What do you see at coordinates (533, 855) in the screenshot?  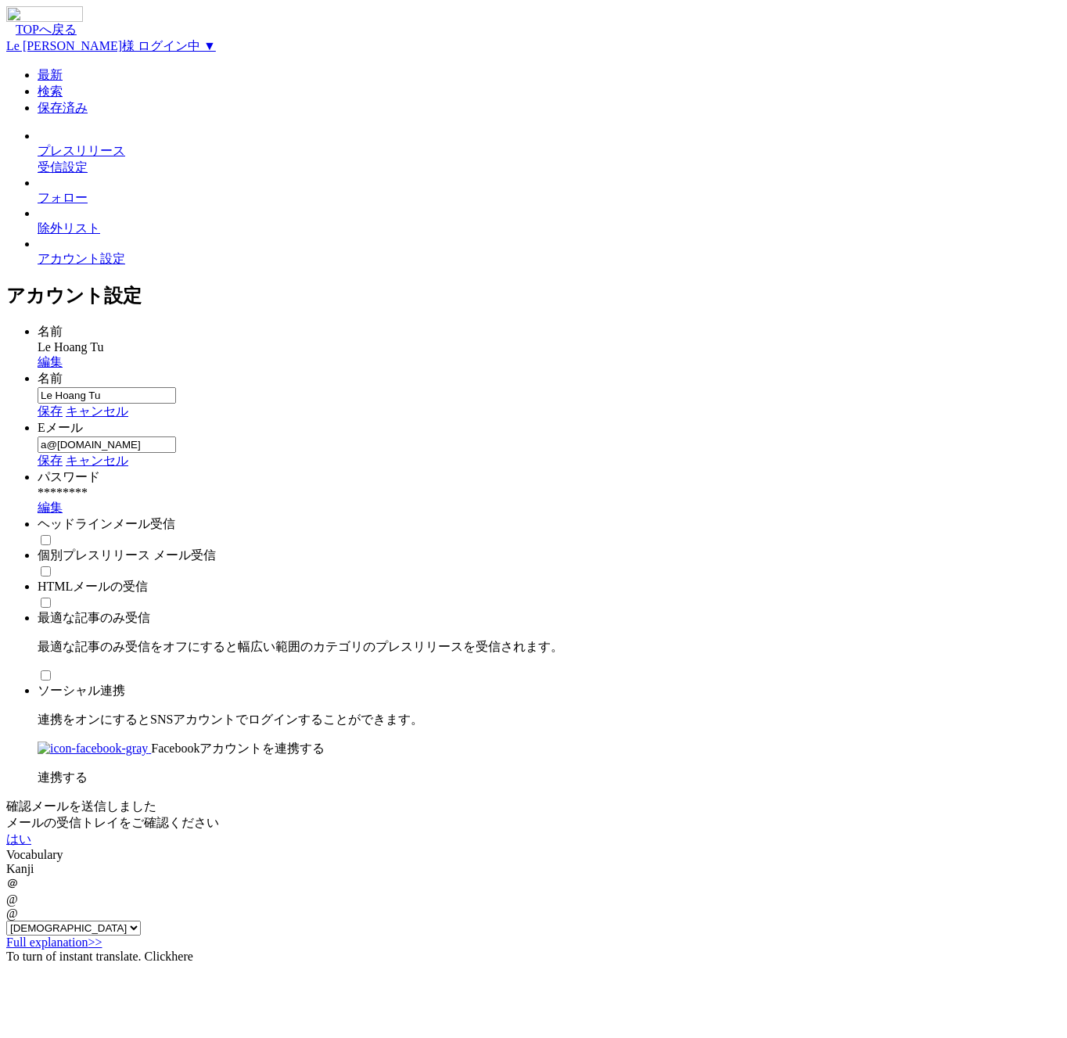 I see `div: Vocabulary` at bounding box center [533, 855].